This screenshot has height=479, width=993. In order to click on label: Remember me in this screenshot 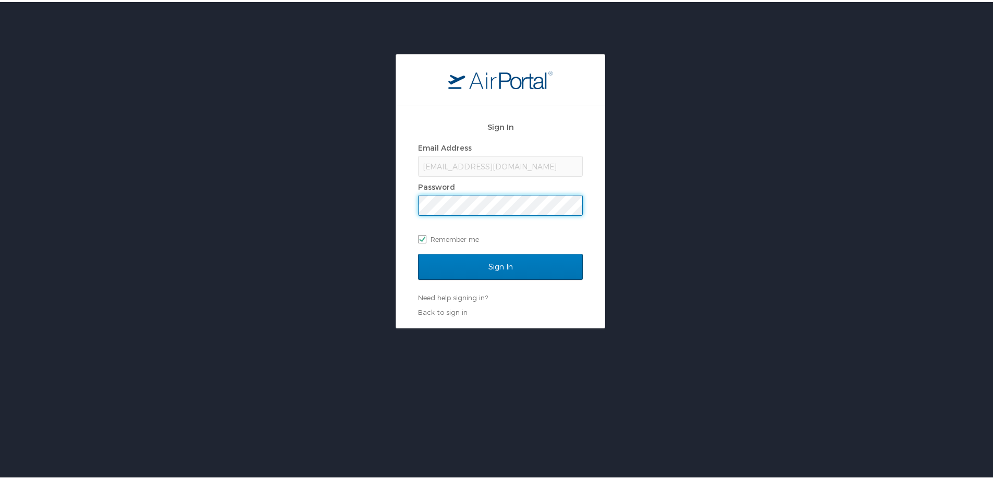, I will do `click(500, 237)`.